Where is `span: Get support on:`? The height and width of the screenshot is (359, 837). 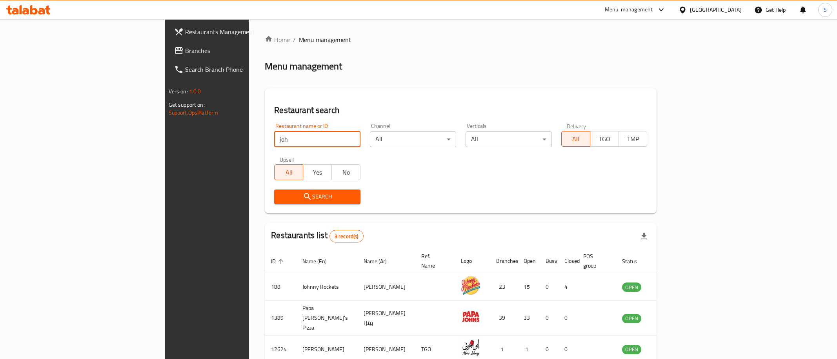 span: Get support on: is located at coordinates (187, 105).